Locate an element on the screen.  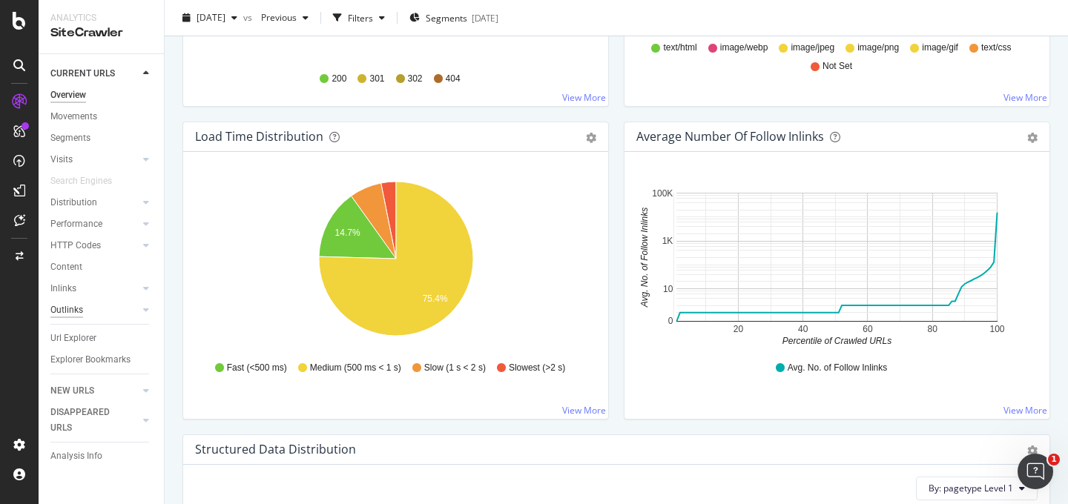
a: Url Explorer is located at coordinates (102, 338).